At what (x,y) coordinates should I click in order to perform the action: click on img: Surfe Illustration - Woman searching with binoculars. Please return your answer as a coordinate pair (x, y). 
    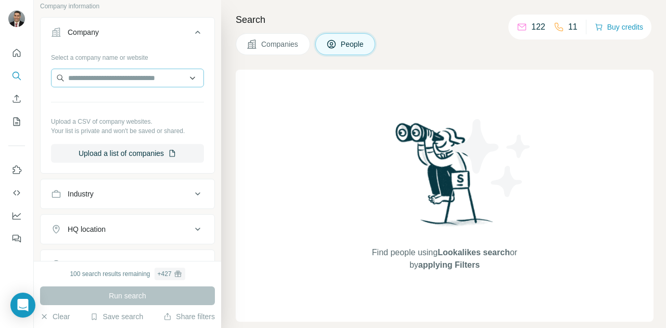
    Looking at the image, I should click on (445, 178).